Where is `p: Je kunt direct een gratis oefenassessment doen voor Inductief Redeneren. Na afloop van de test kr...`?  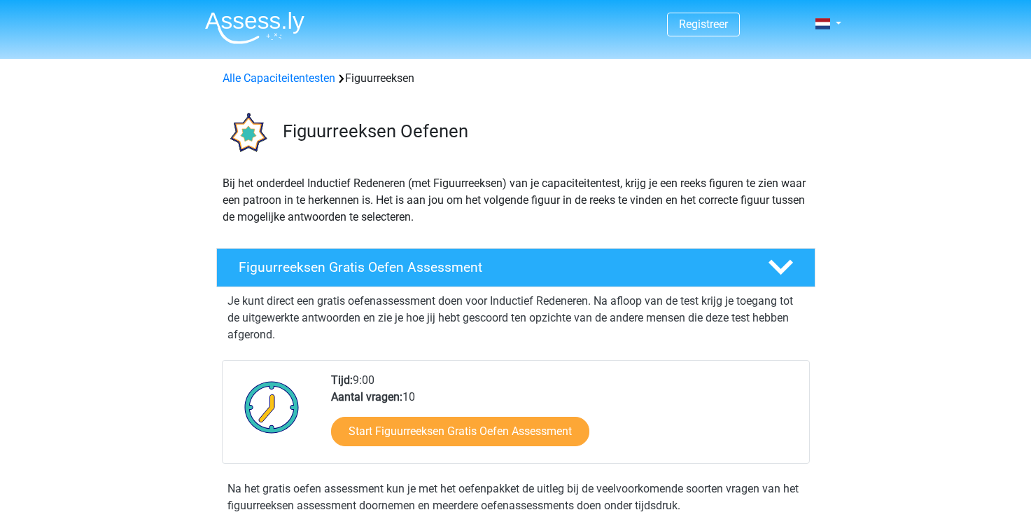
p: Je kunt direct een gratis oefenassessment doen voor Inductief Redeneren. Na afloop van de test kr... is located at coordinates (516, 318).